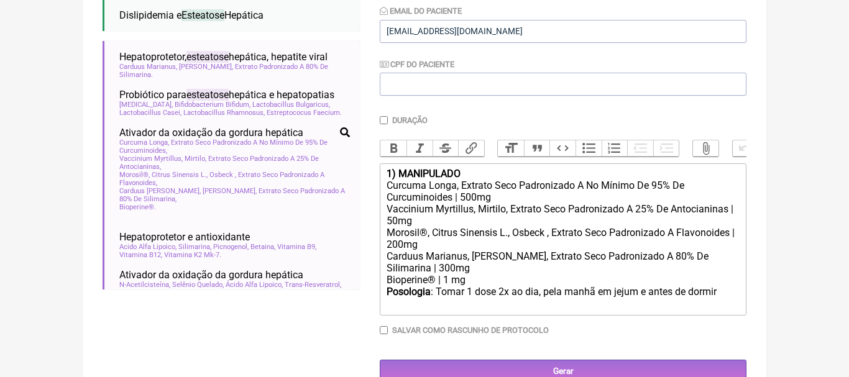  I want to click on span: Bioperine®, so click(137, 207).